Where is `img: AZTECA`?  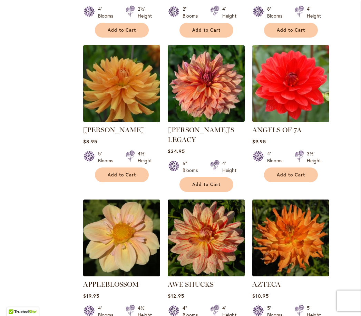 img: AZTECA is located at coordinates (290, 238).